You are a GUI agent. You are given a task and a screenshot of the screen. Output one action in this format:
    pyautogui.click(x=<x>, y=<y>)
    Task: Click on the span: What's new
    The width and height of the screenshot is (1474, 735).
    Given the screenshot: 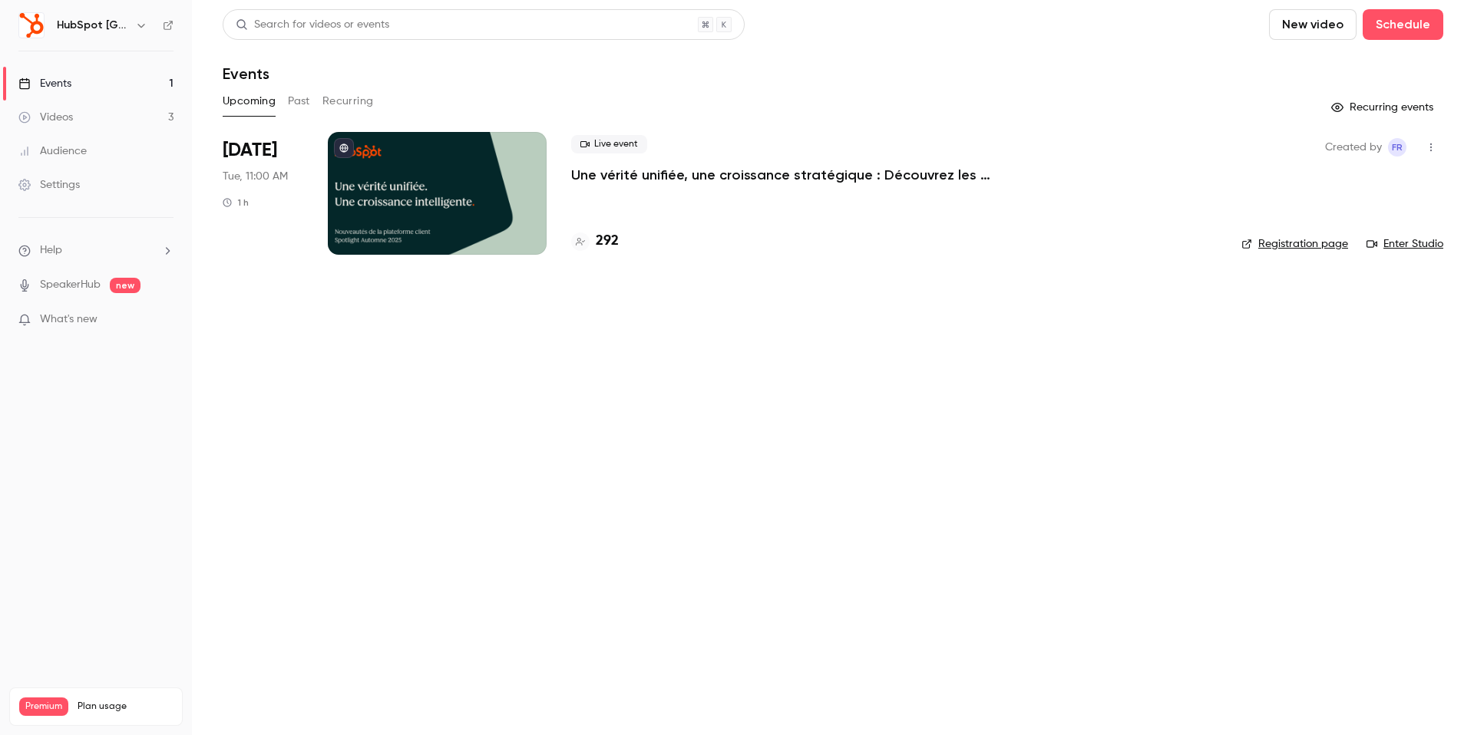 What is the action you would take?
    pyautogui.click(x=68, y=319)
    